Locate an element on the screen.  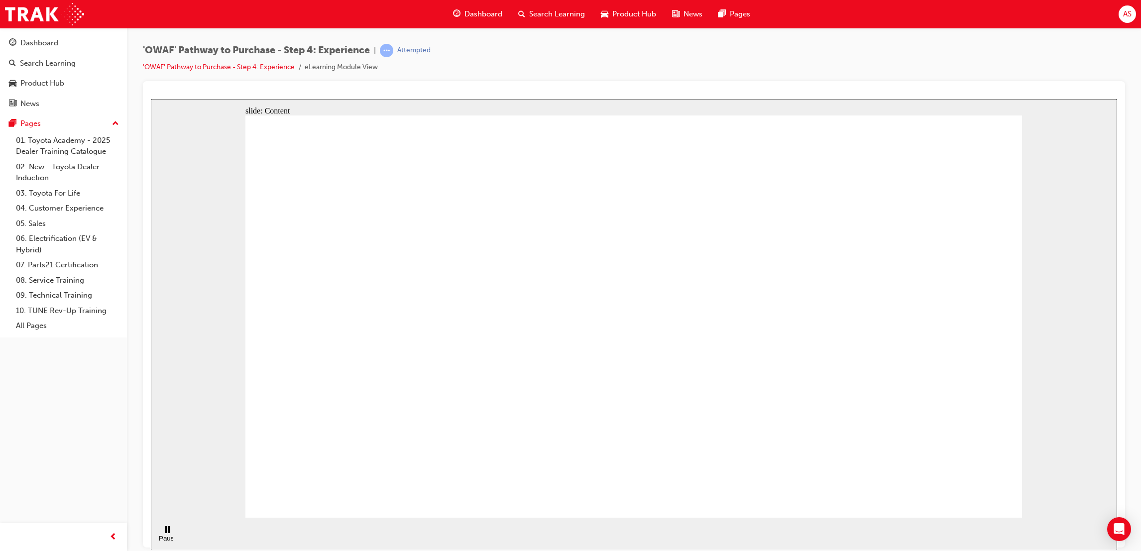
div: Search Learning is located at coordinates (48, 63).